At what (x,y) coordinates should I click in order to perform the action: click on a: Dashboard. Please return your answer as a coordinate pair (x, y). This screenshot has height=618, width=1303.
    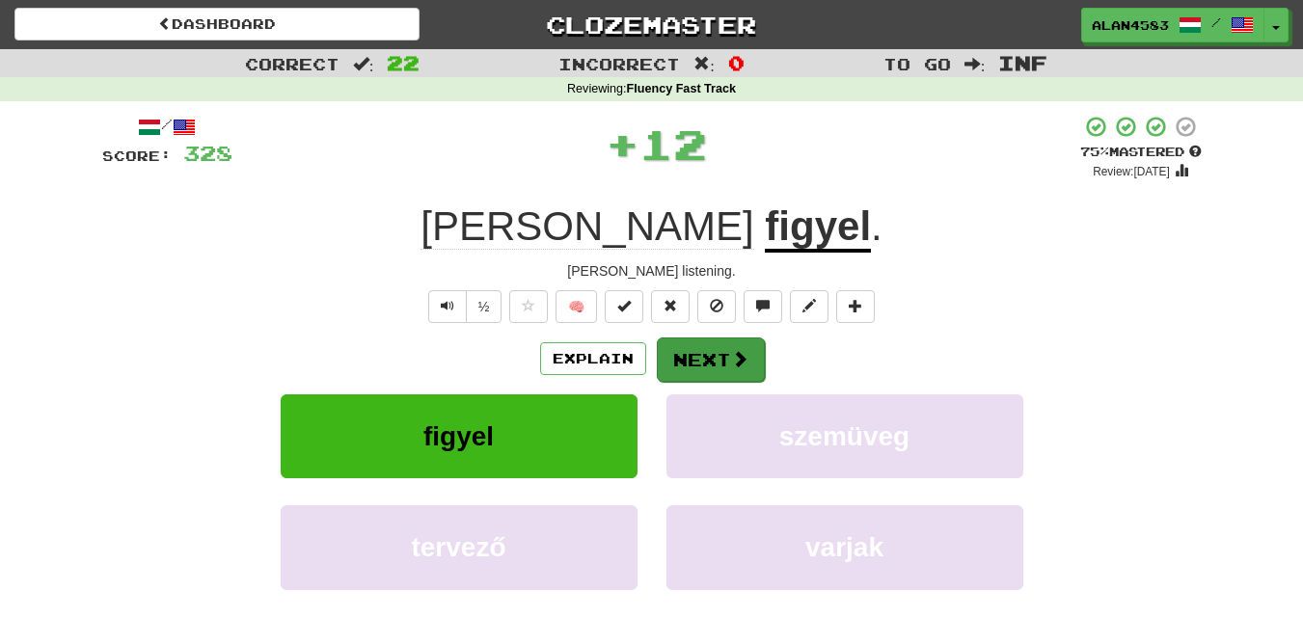
    Looking at the image, I should click on (217, 24).